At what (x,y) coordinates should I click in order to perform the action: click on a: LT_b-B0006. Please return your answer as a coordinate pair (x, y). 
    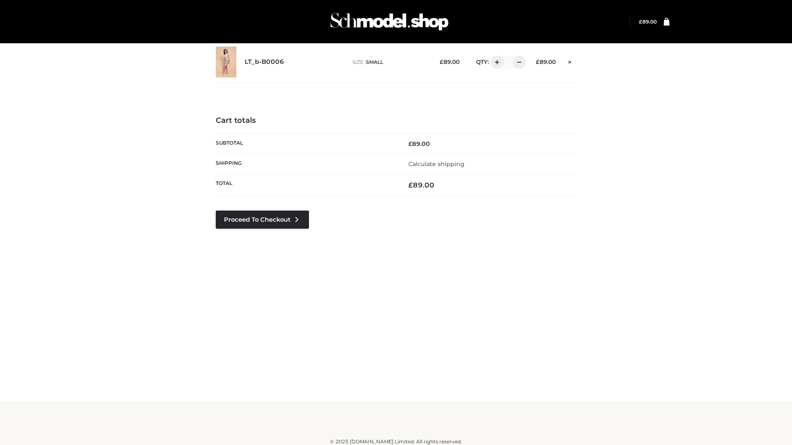
    Looking at the image, I should click on (264, 62).